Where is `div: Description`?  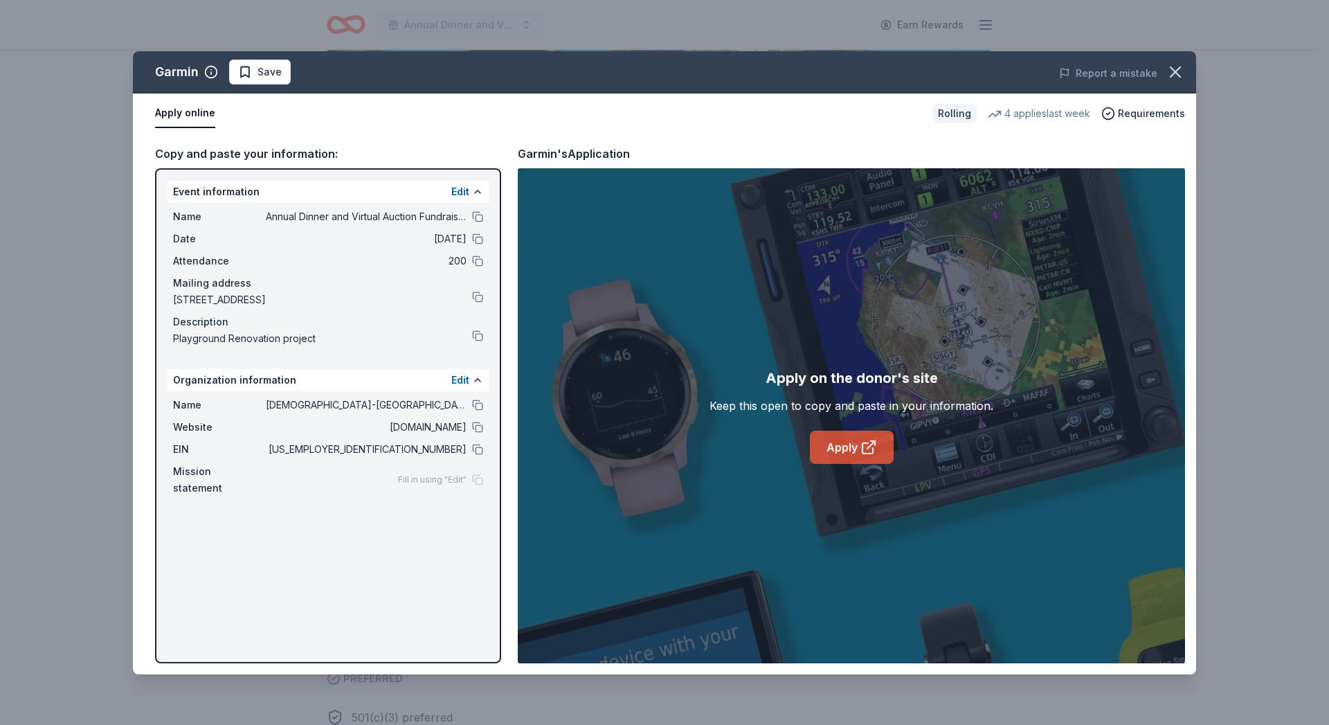
div: Description is located at coordinates (328, 322).